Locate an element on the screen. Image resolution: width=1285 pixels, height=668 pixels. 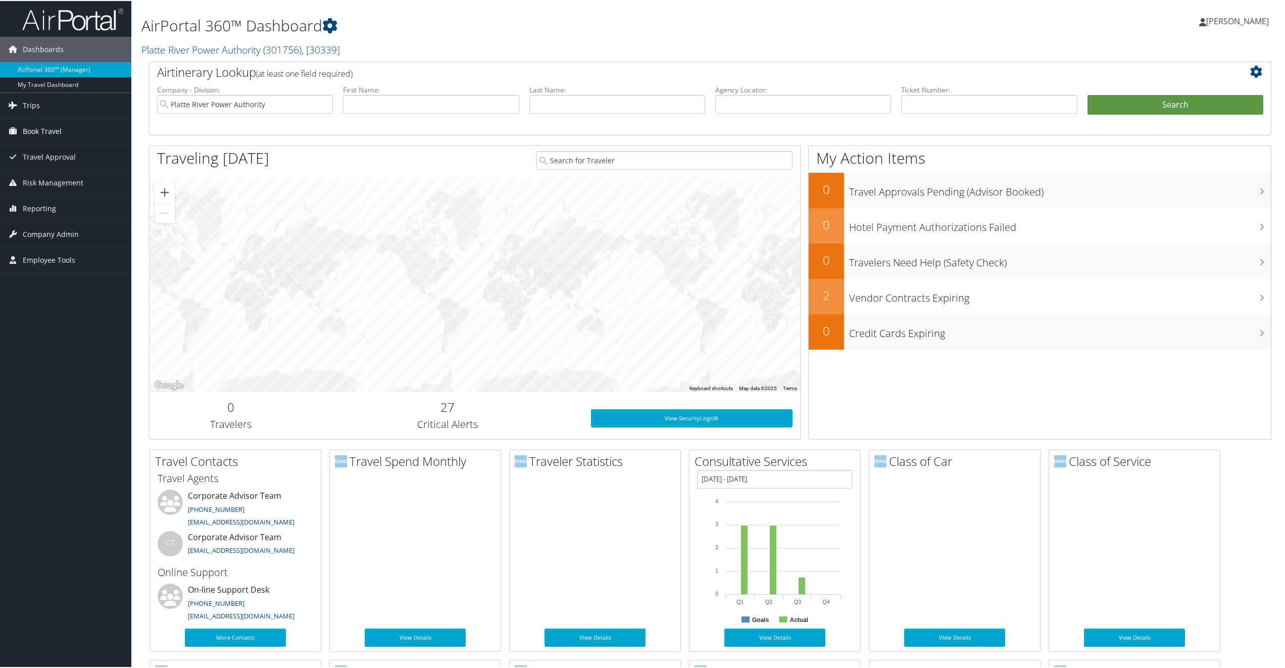
div: CT is located at coordinates (170, 542).